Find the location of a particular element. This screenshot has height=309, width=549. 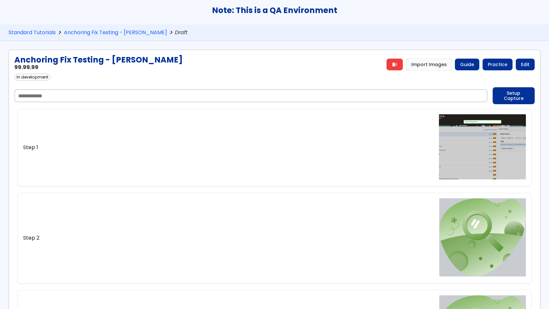

span: Step 1 is located at coordinates (31, 148).